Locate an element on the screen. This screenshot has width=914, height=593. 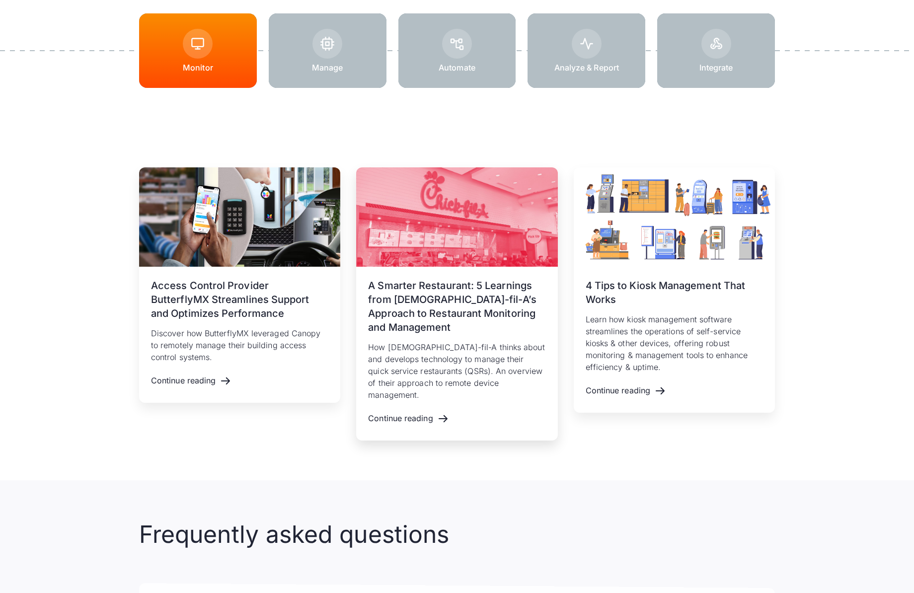
p: Analyze & Report is located at coordinates (586, 68).